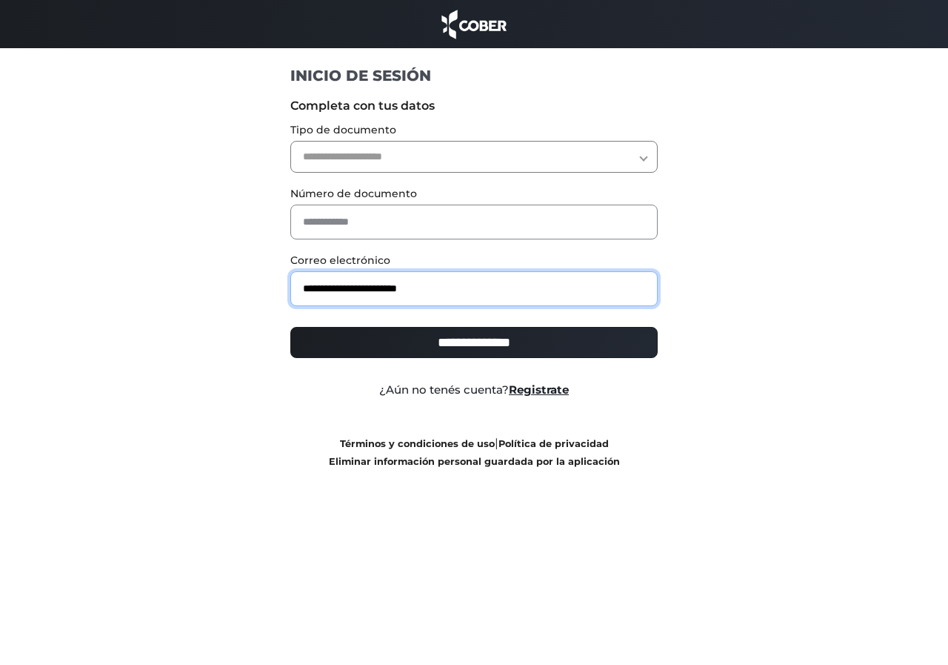 This screenshot has width=948, height=665. I want to click on div: ¿Aún no tenés cuenta?, so click(474, 390).